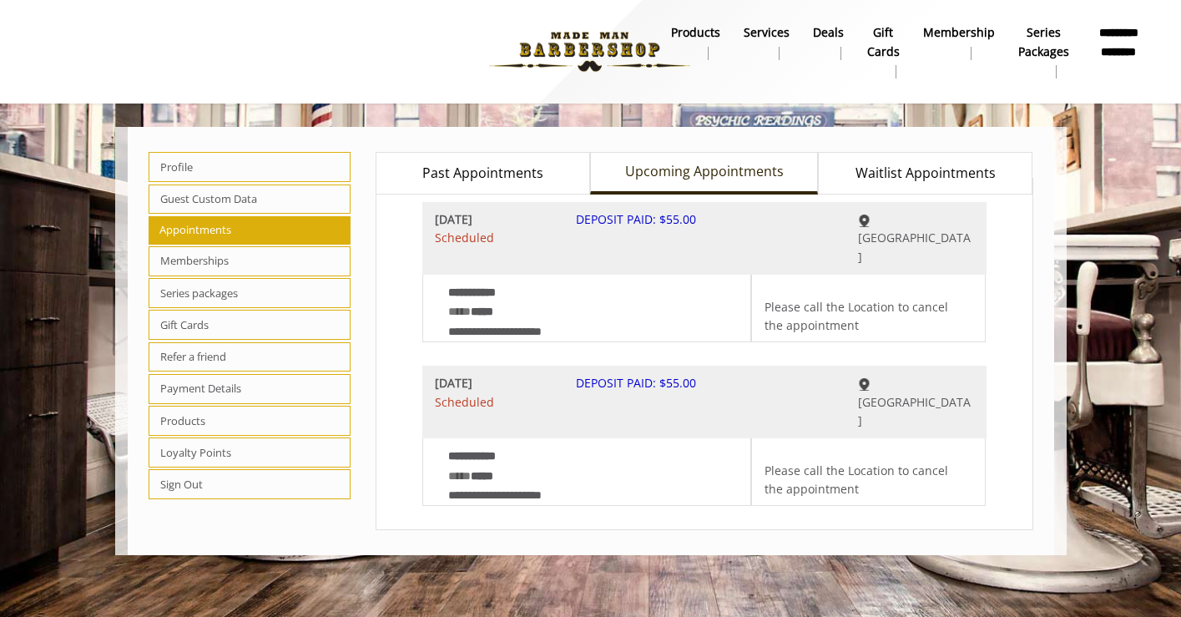 The image size is (1181, 617). What do you see at coordinates (959, 43) in the screenshot?
I see `a: MembershipMembership` at bounding box center [959, 43].